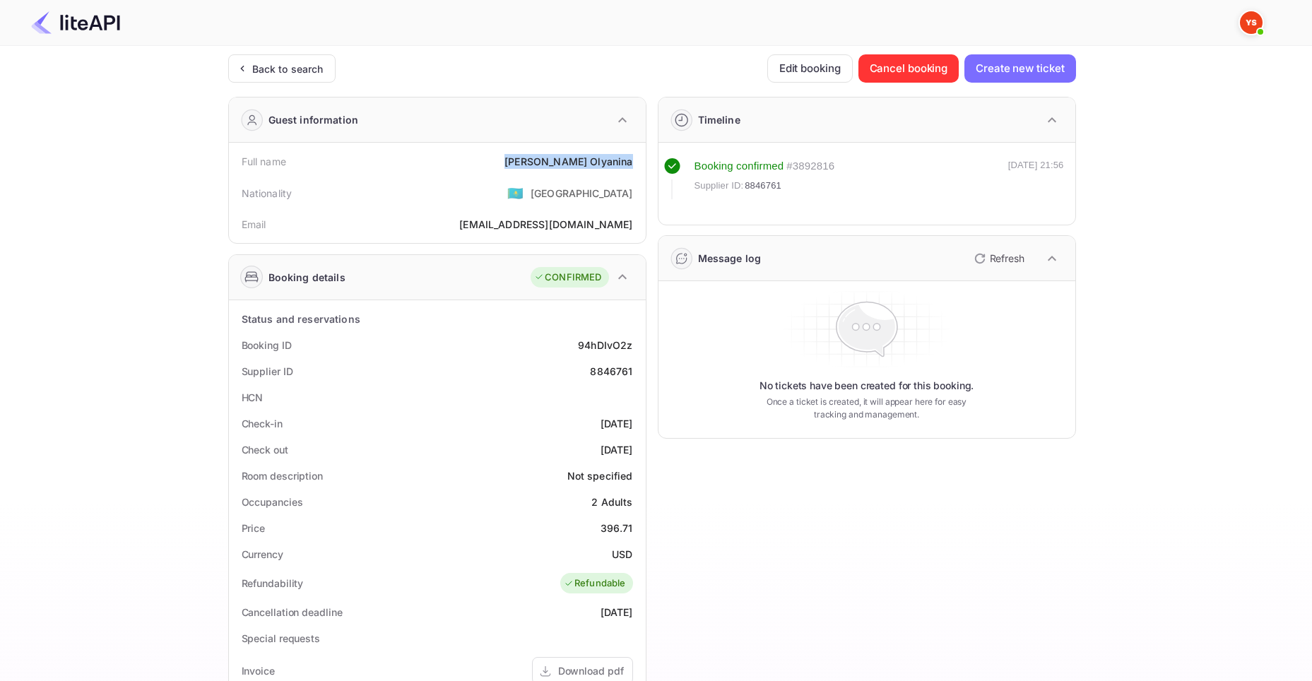  Describe the element at coordinates (76, 23) in the screenshot. I see `img: LiteAPI Logo` at that location.